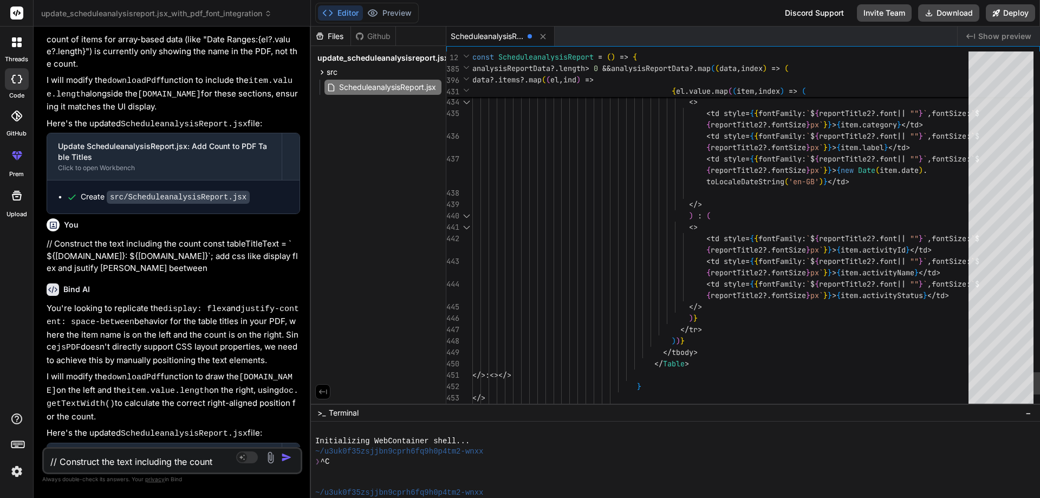 The width and height of the screenshot is (1040, 498). Describe the element at coordinates (509, 80) in the screenshot. I see `span: items` at that location.